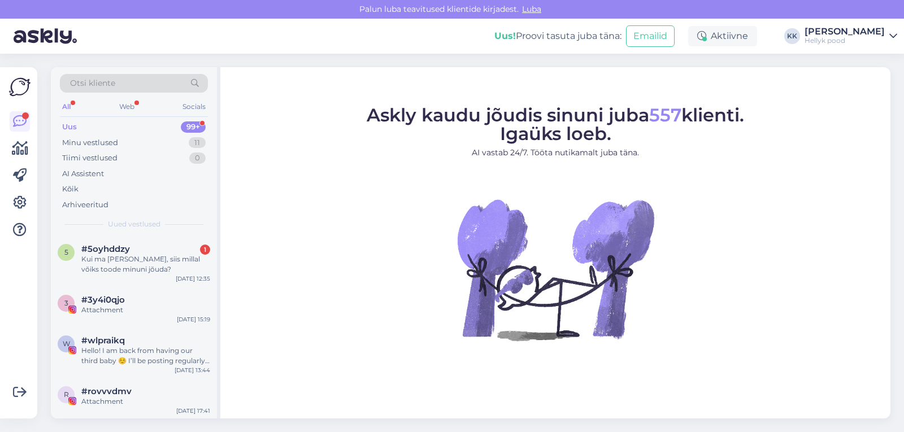 The image size is (904, 432). What do you see at coordinates (134, 224) in the screenshot?
I see `span: Uued vestlused` at bounding box center [134, 224].